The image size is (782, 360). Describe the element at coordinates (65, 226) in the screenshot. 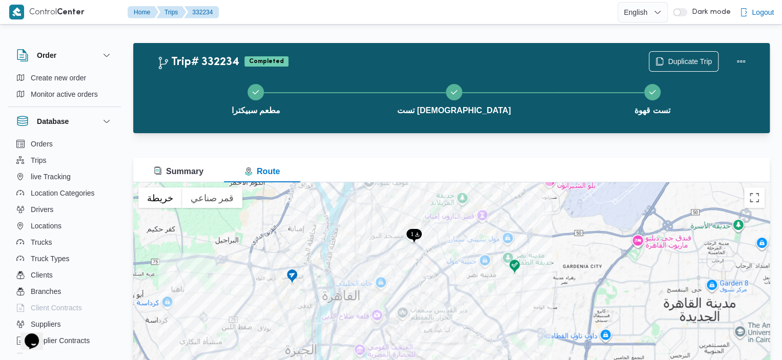

I see `button: Locations` at that location.